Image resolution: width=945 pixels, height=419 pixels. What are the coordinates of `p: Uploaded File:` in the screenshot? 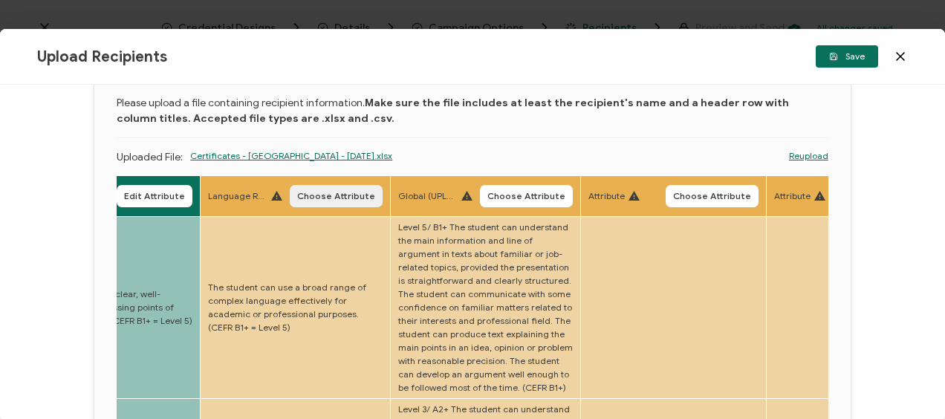 It's located at (149, 158).